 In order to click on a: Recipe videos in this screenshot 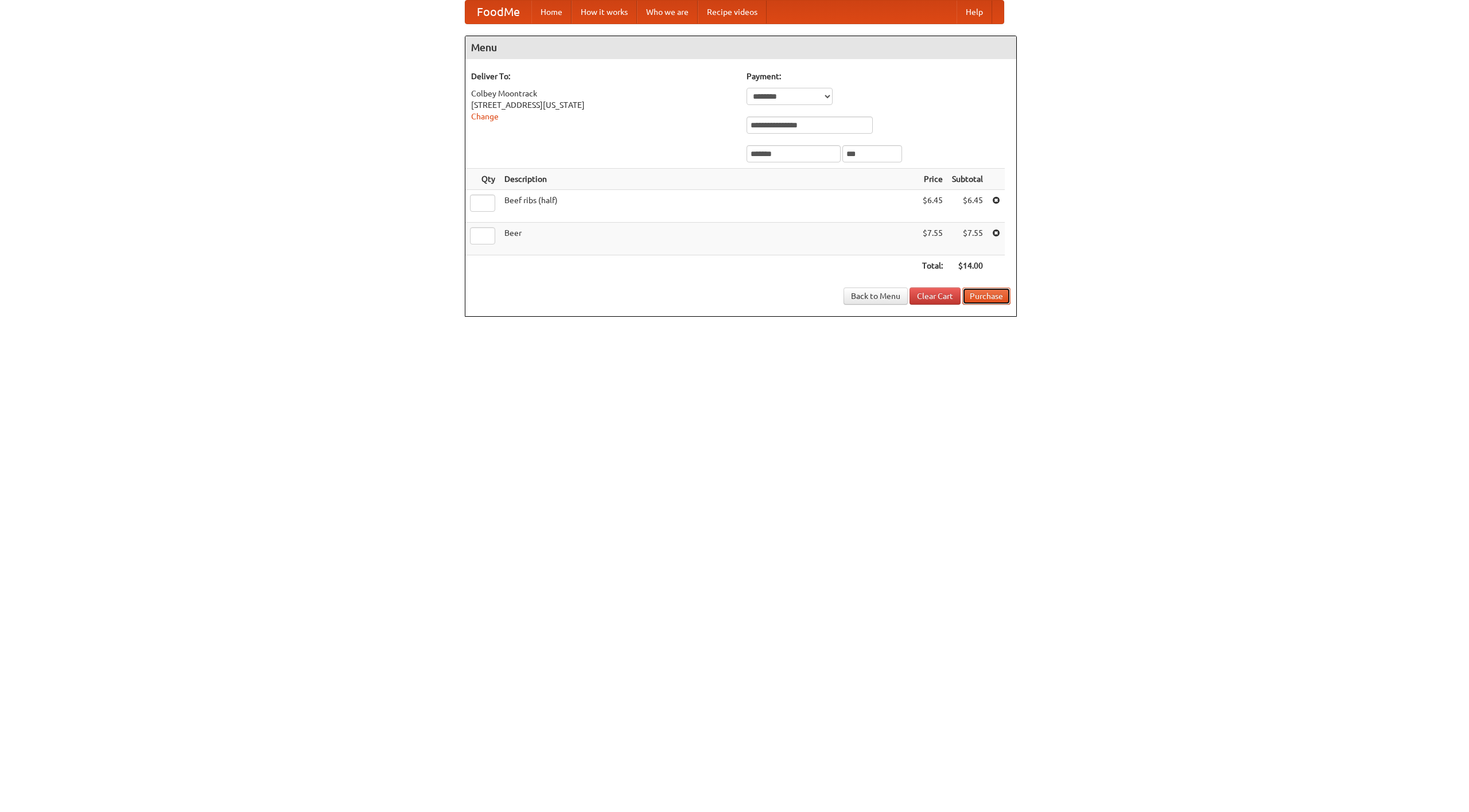, I will do `click(733, 12)`.